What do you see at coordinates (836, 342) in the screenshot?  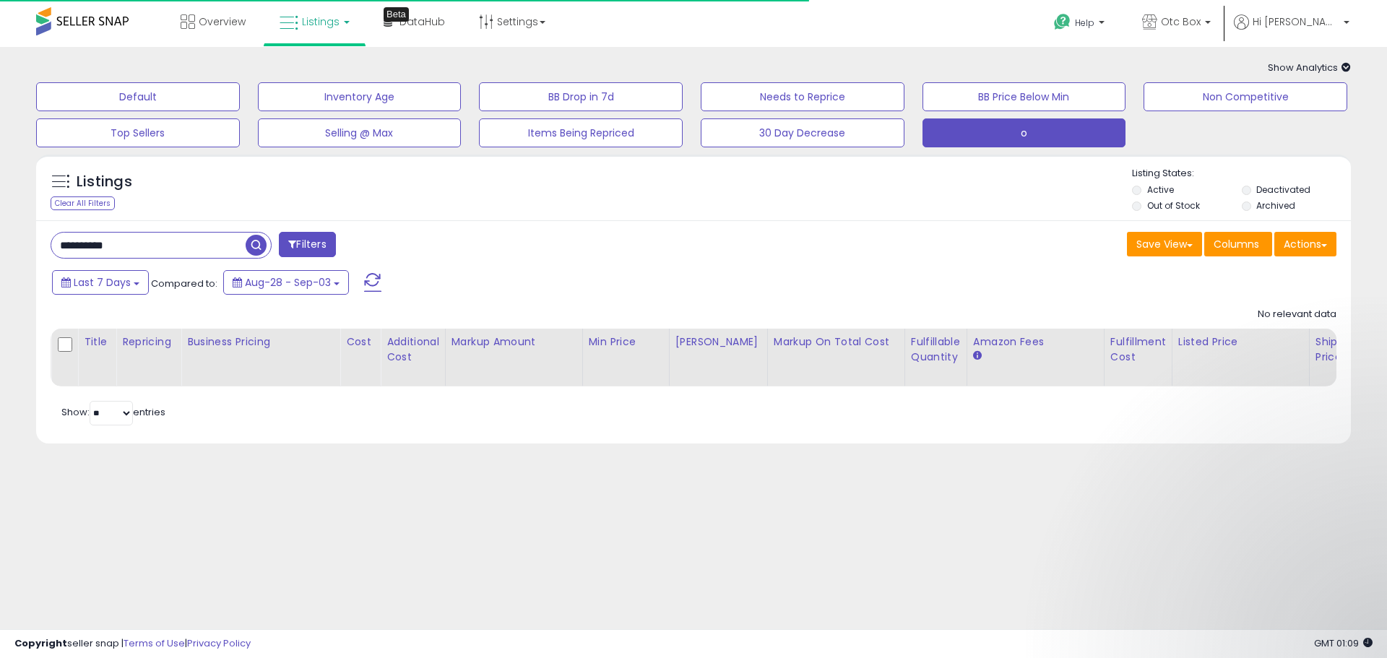 I see `div: Markup on Total Cost` at bounding box center [836, 342].